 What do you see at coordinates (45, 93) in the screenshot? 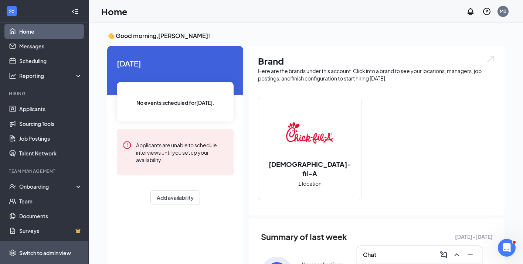
I see `div: Hiring` at bounding box center [45, 93].